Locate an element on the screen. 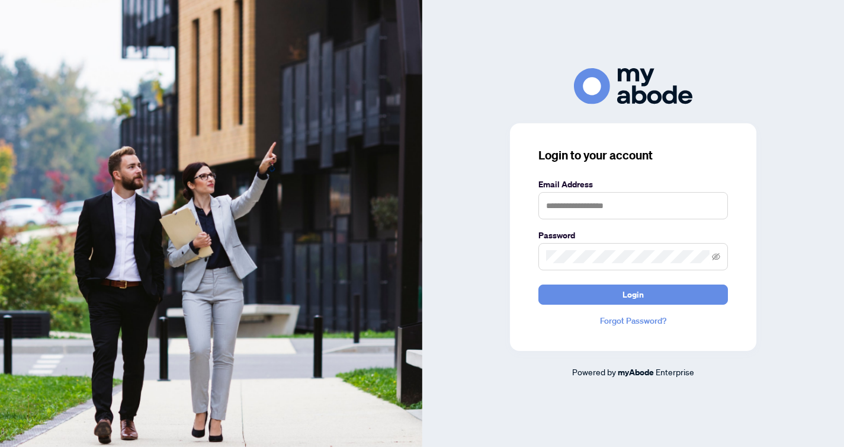  span: eye-invisible is located at coordinates (716, 257).